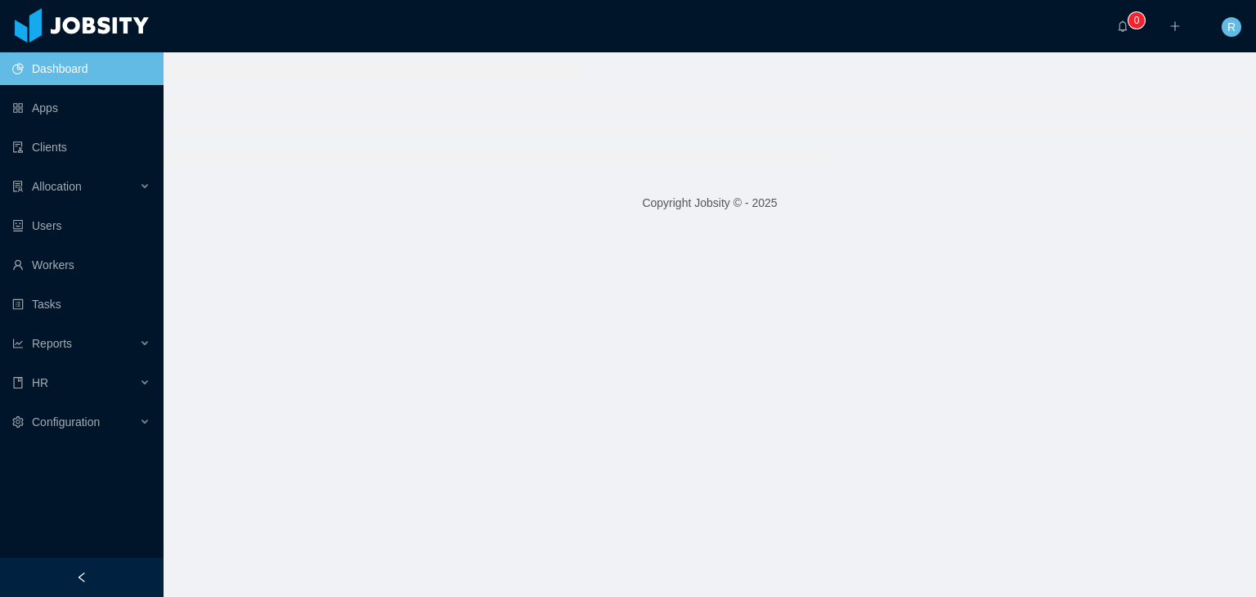 This screenshot has width=1256, height=597. Describe the element at coordinates (18, 383) in the screenshot. I see `i: icon: book` at that location.